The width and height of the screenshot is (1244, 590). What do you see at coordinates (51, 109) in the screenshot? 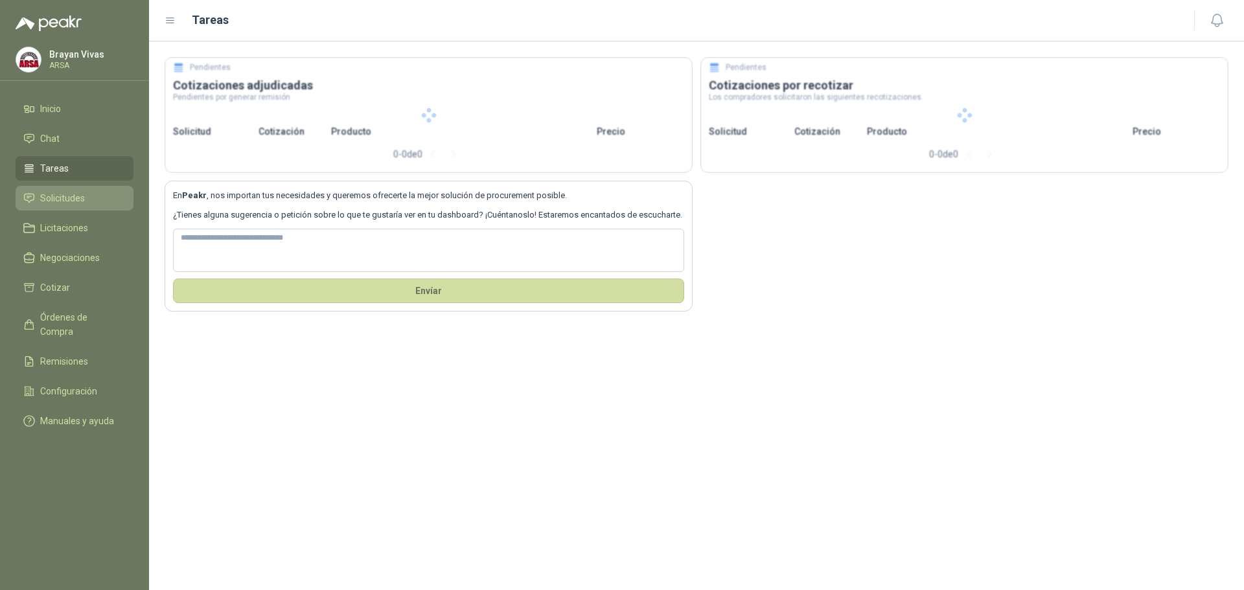
I see `span: Inicio` at bounding box center [51, 109].